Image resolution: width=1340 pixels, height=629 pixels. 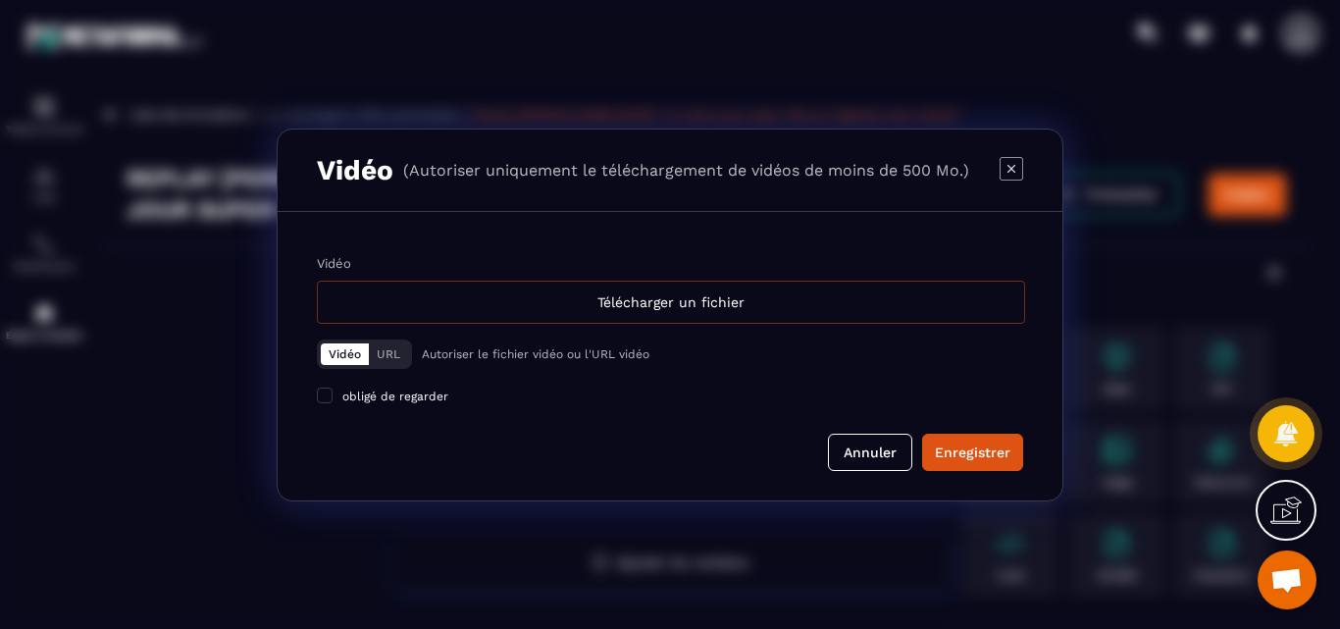 I want to click on span: obligé de regarder, so click(x=395, y=396).